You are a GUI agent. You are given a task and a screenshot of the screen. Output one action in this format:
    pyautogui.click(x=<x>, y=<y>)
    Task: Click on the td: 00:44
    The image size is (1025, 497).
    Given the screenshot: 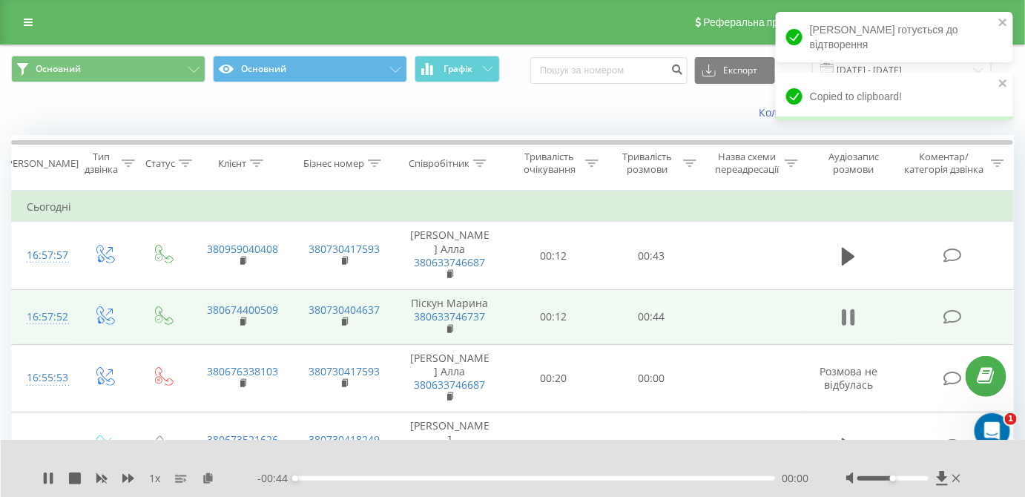 What is the action you would take?
    pyautogui.click(x=651, y=317)
    